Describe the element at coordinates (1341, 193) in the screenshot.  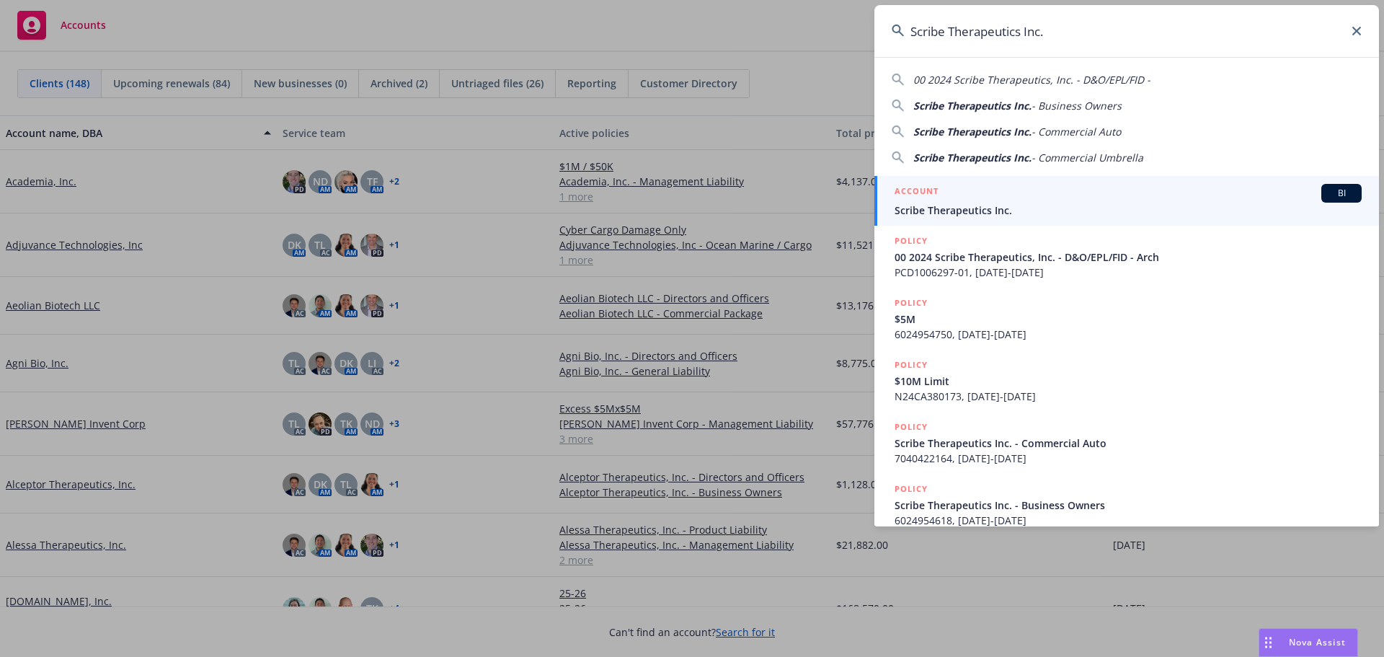
I see `span: BI` at that location.